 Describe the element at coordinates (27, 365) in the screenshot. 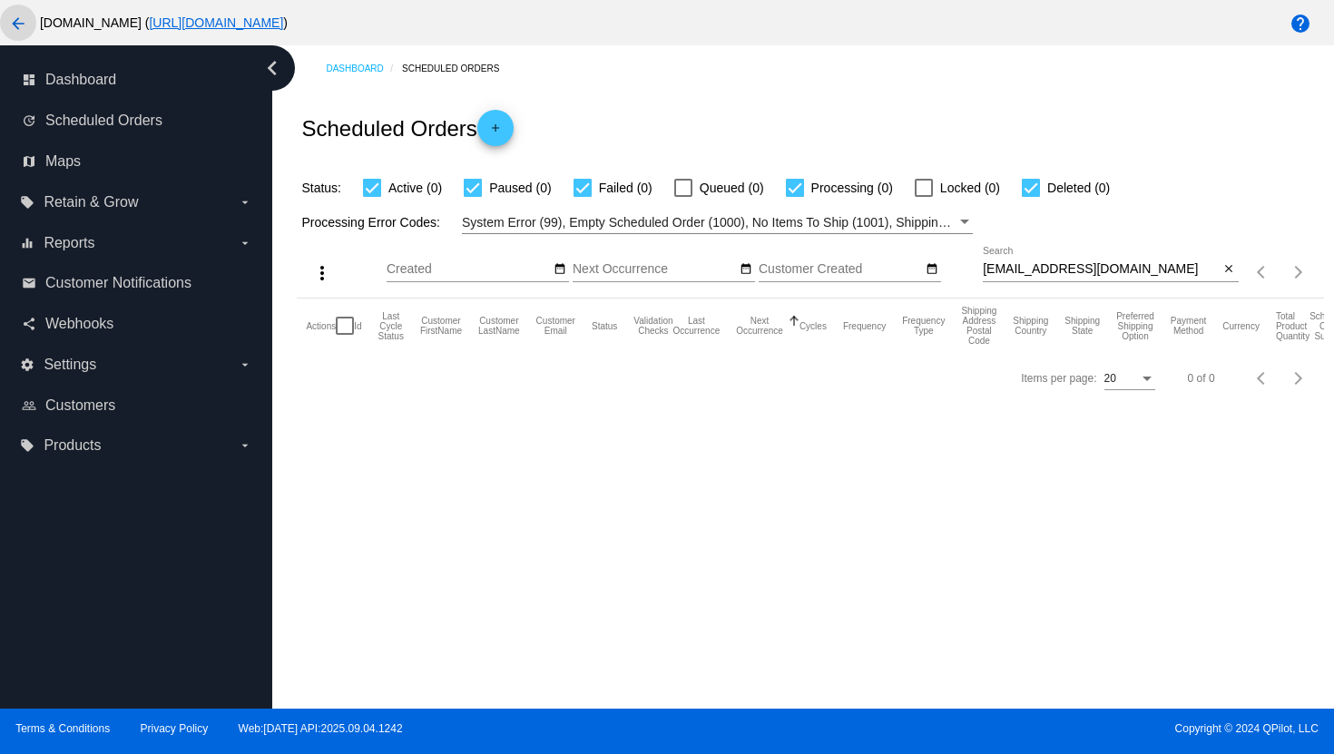

I see `i: settings` at that location.